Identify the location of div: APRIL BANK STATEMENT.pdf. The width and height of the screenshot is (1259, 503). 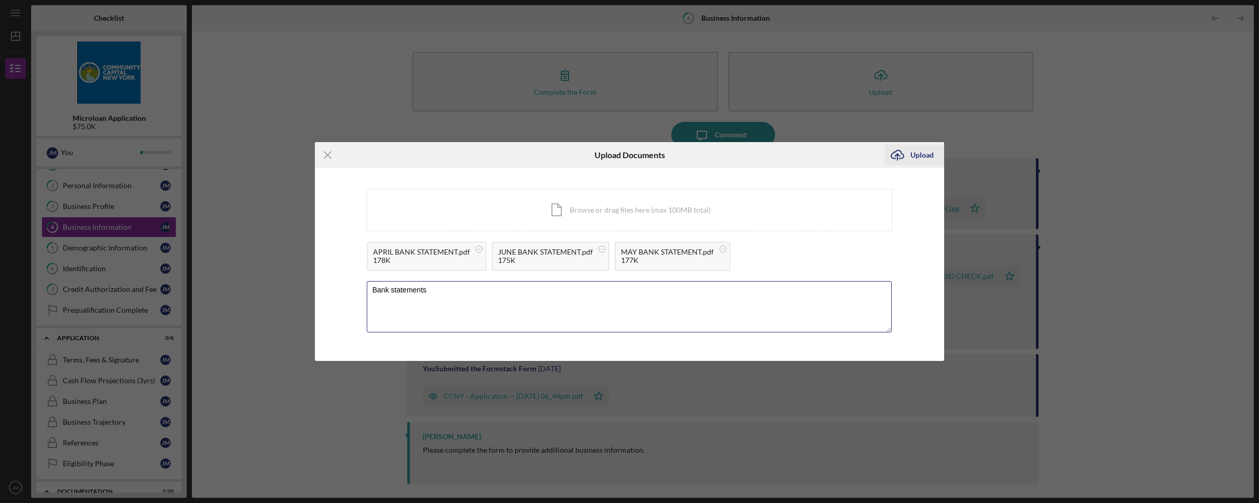
(421, 252).